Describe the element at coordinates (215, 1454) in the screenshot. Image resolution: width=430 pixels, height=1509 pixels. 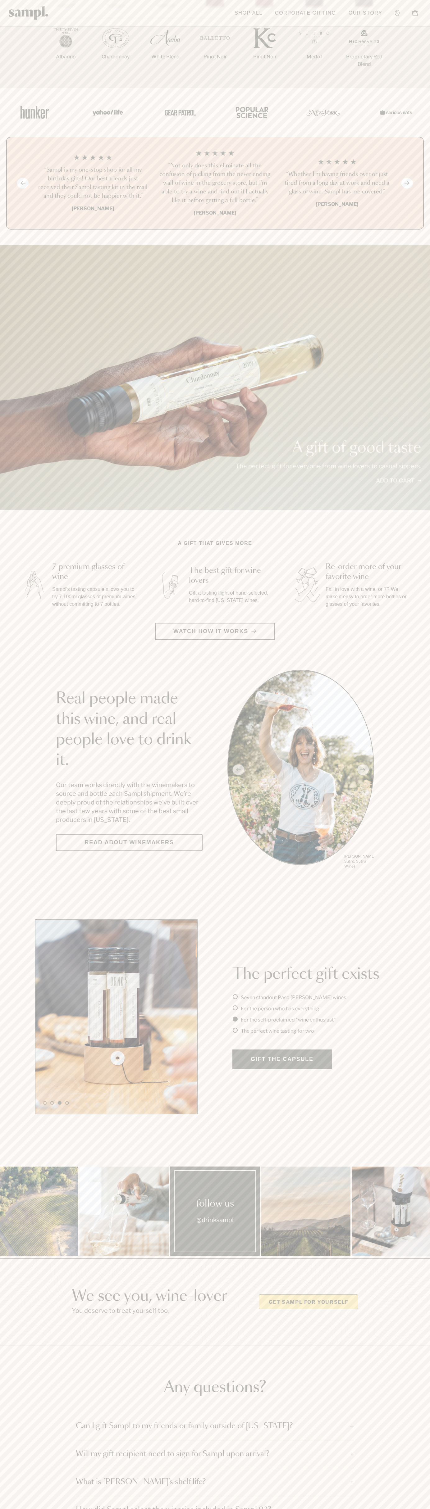
I see `button: Will my gift recipient need to sign for Sampl upon arrival?` at that location.